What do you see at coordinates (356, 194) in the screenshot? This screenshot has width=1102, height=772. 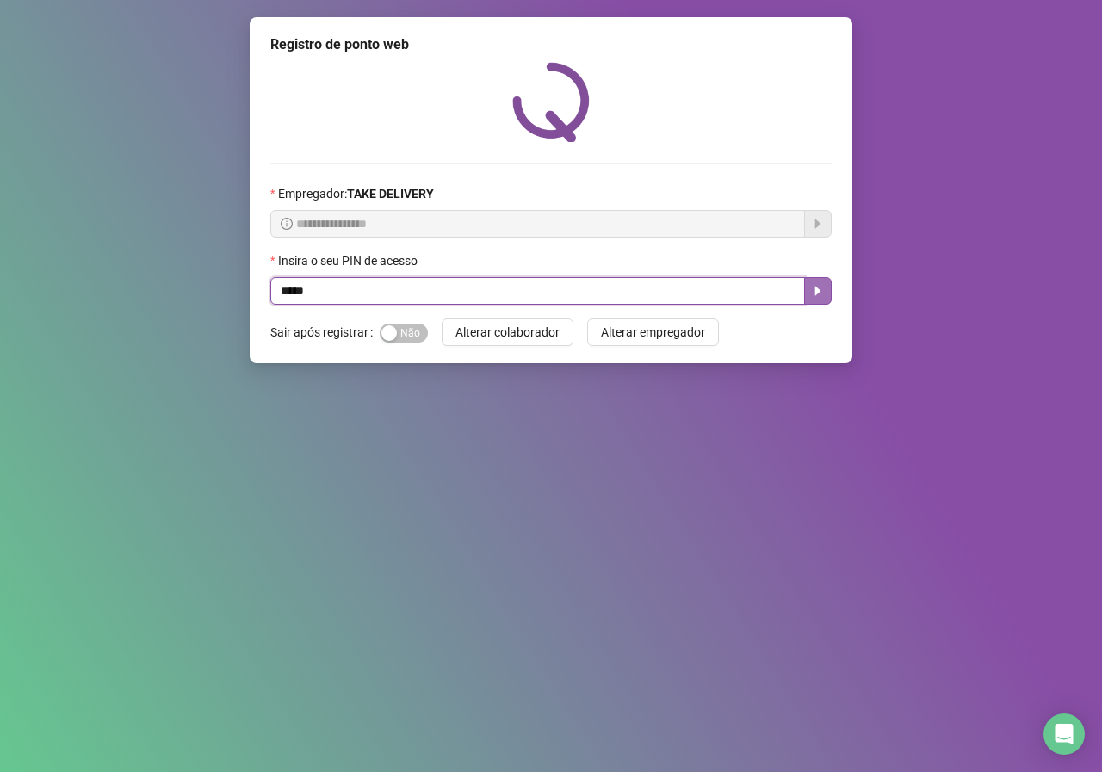 I see `span: Empregador :` at bounding box center [356, 194].